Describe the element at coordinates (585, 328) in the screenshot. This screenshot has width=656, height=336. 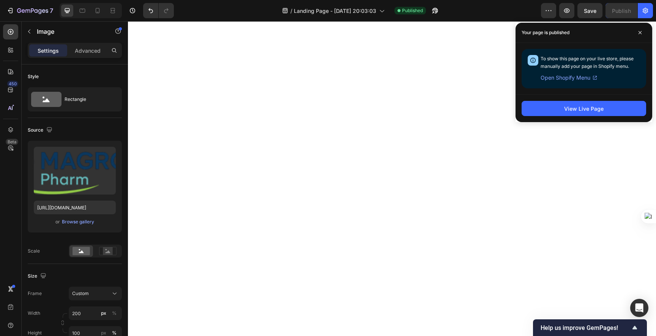
I see `span: Help us improve GemPages!` at that location.